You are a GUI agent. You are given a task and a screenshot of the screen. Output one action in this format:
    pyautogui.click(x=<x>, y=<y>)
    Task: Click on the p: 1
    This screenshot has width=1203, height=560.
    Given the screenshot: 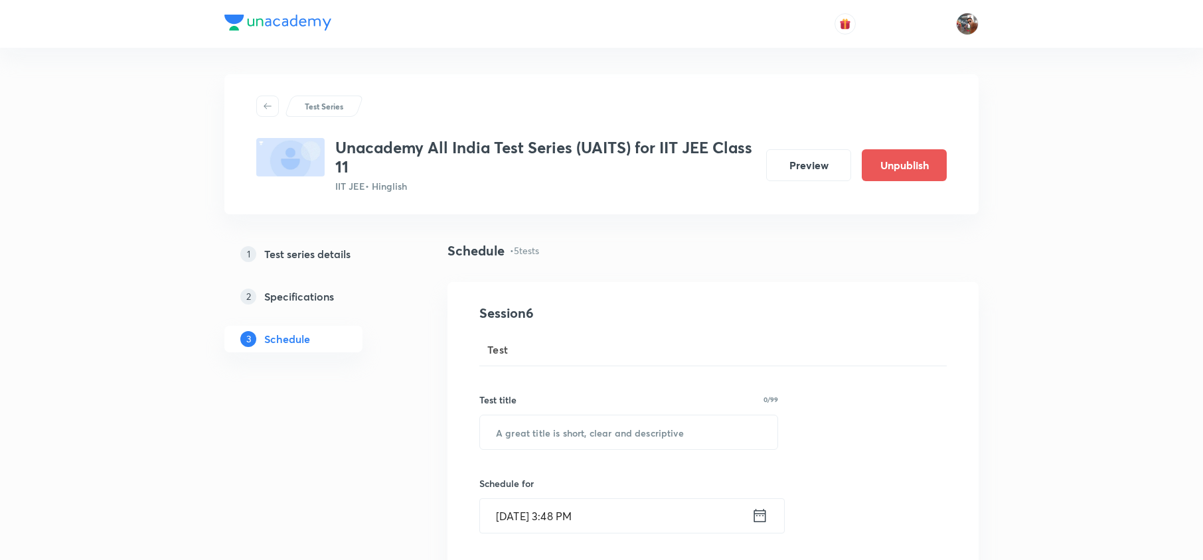 What is the action you would take?
    pyautogui.click(x=248, y=254)
    